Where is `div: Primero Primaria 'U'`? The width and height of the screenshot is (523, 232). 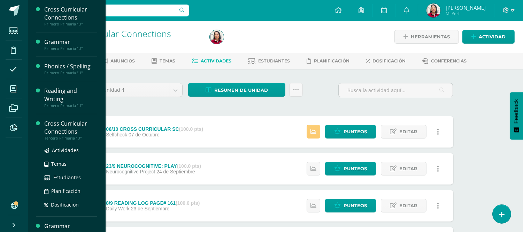
div: Primero Primaria 'U' is located at coordinates (128, 41).